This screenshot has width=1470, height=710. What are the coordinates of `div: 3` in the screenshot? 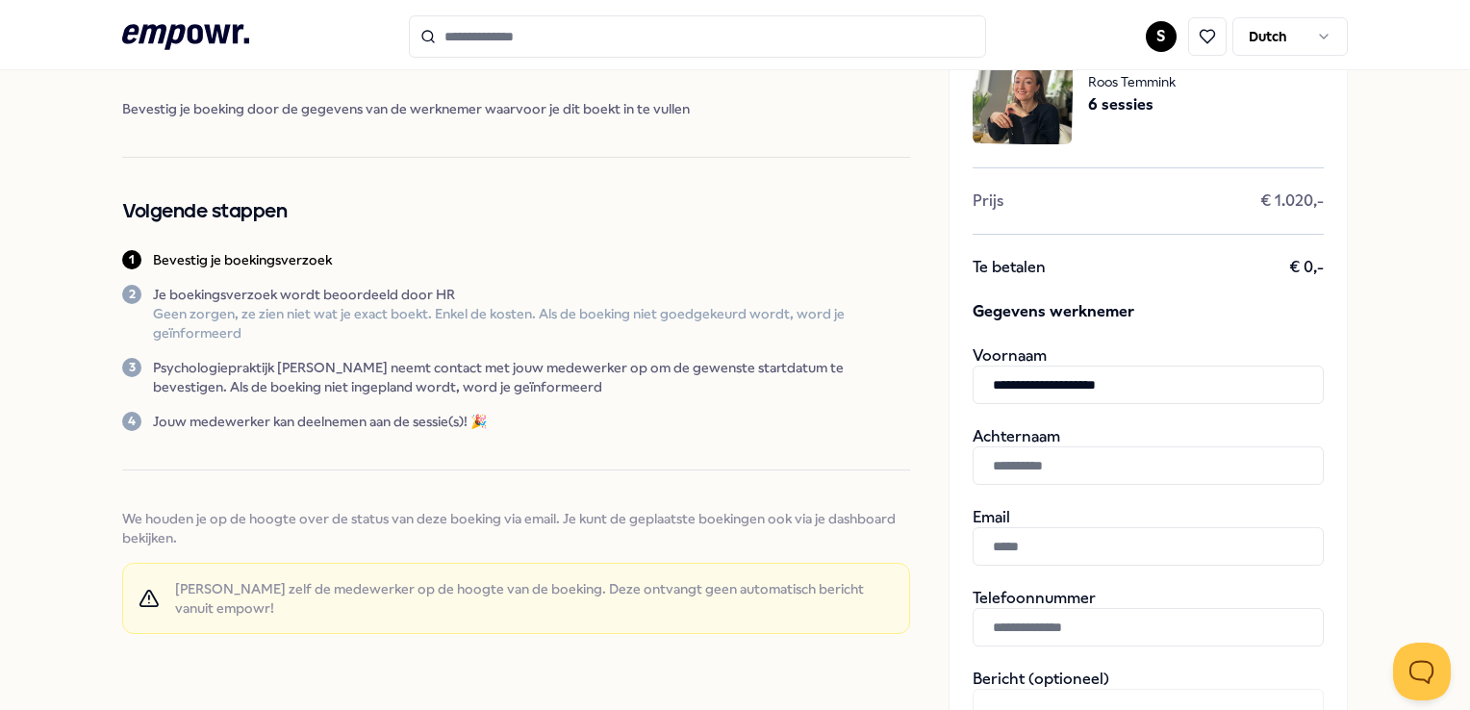 It's located at (132, 367).